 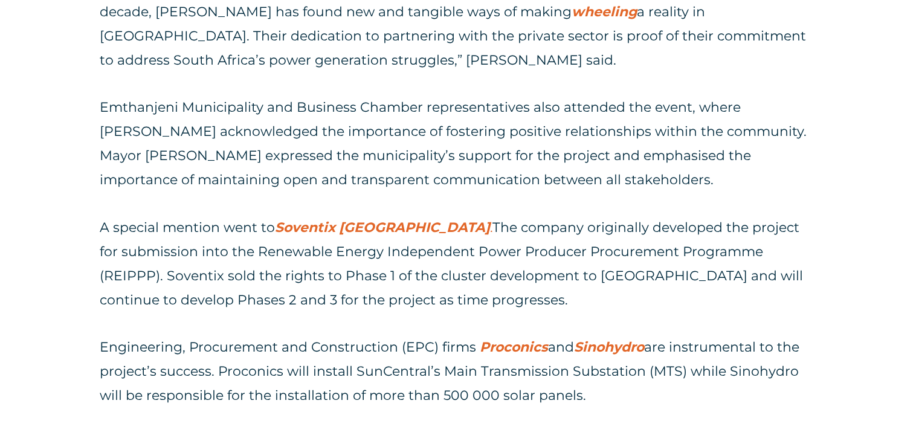 I want to click on p: Engineering, Procurement and Construction (EPC) firms and are instrumental to the project’s succe..., so click(x=459, y=372).